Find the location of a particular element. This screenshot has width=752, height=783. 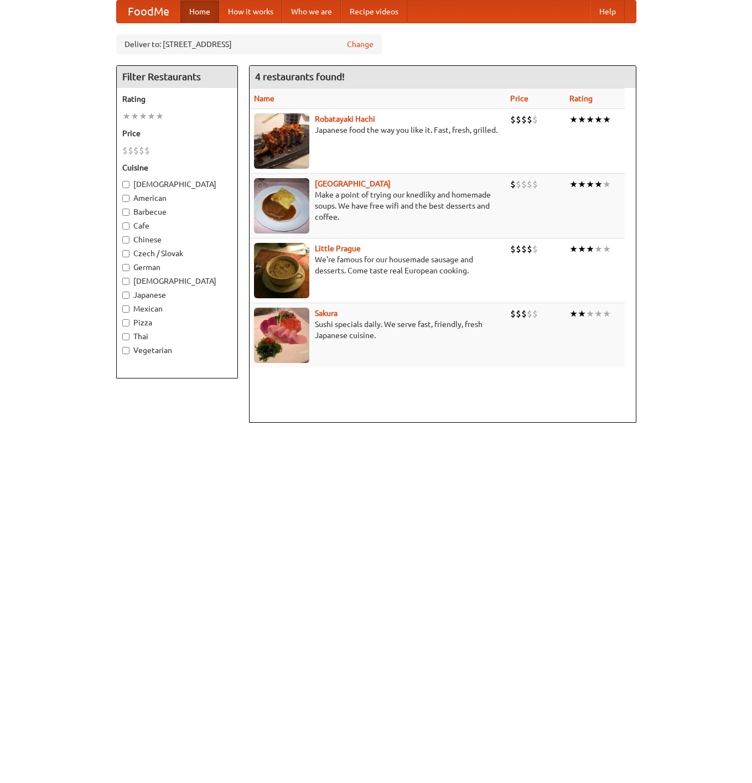

label: American is located at coordinates (177, 198).